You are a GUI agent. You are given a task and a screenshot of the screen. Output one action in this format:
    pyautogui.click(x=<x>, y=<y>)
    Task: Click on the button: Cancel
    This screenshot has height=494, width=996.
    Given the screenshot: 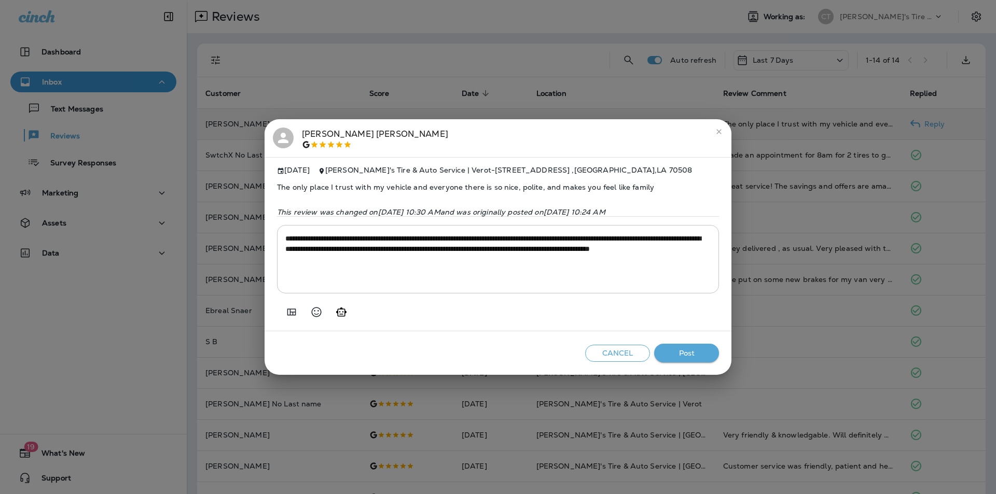 What is the action you would take?
    pyautogui.click(x=617, y=353)
    